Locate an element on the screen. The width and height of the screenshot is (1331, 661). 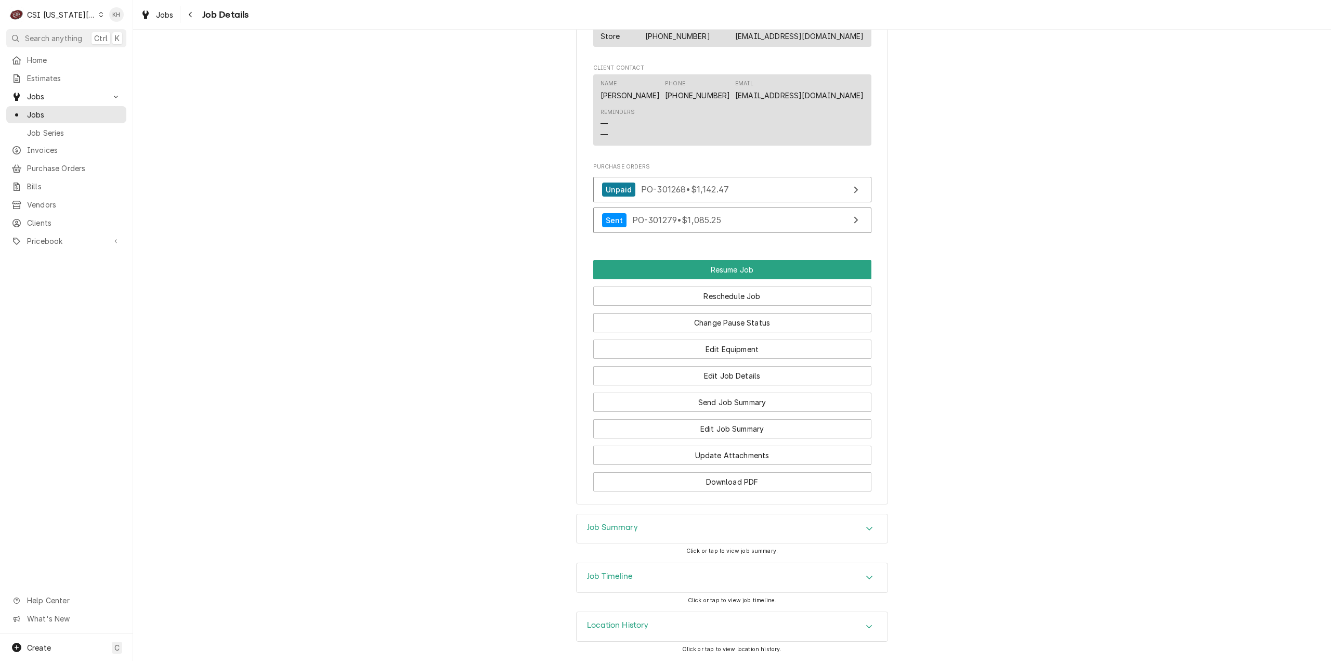
span: What's New is located at coordinates (73, 618).